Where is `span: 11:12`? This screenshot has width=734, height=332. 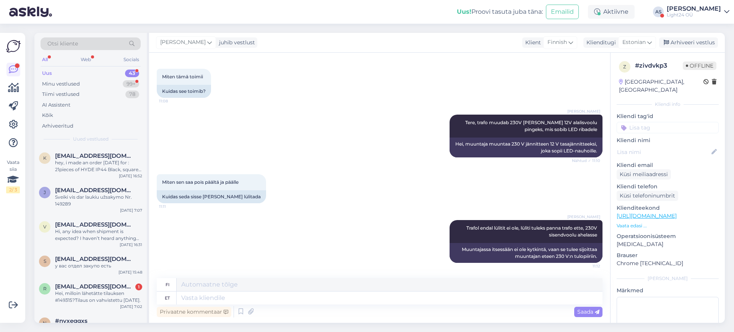 span: 11:12 is located at coordinates (586, 266).